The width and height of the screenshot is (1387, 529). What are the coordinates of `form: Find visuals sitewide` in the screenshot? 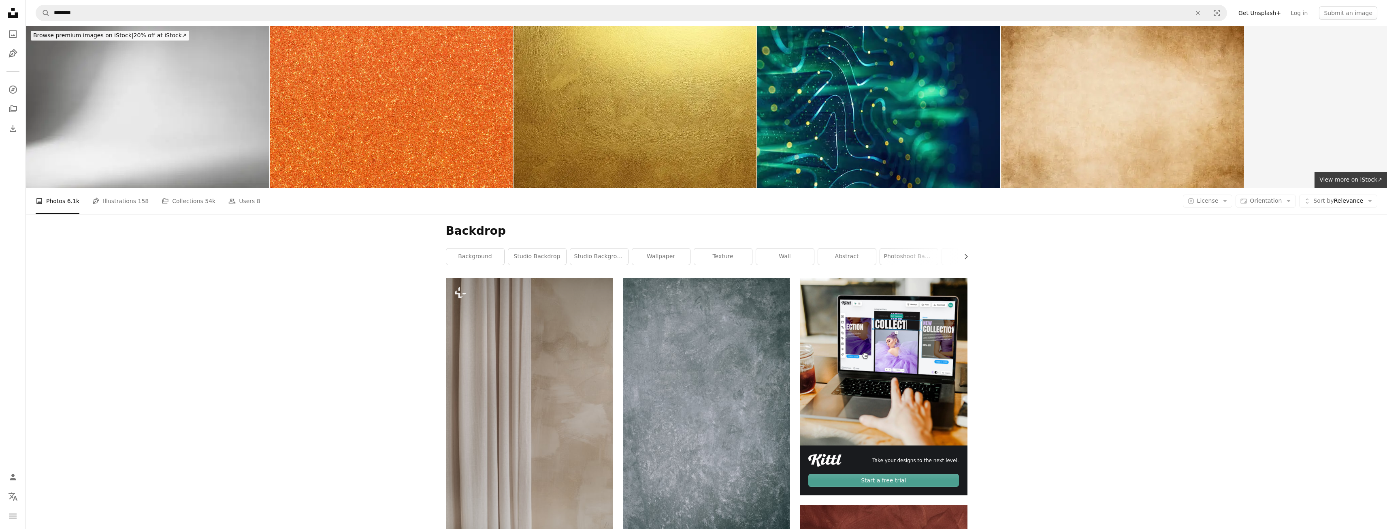 It's located at (632, 13).